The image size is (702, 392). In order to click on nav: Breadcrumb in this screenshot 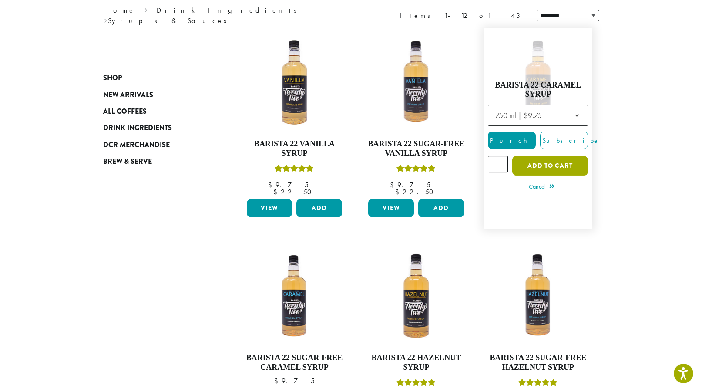, I will do `click(221, 16)`.